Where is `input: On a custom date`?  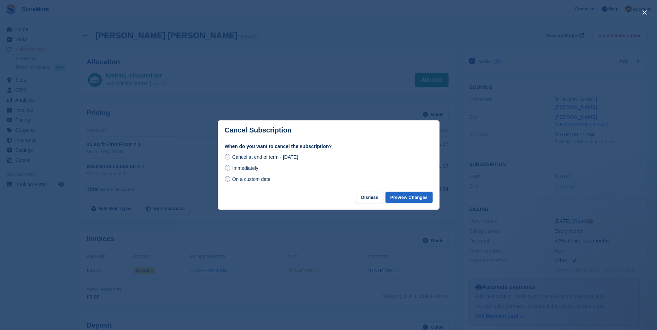 input: On a custom date is located at coordinates (227, 179).